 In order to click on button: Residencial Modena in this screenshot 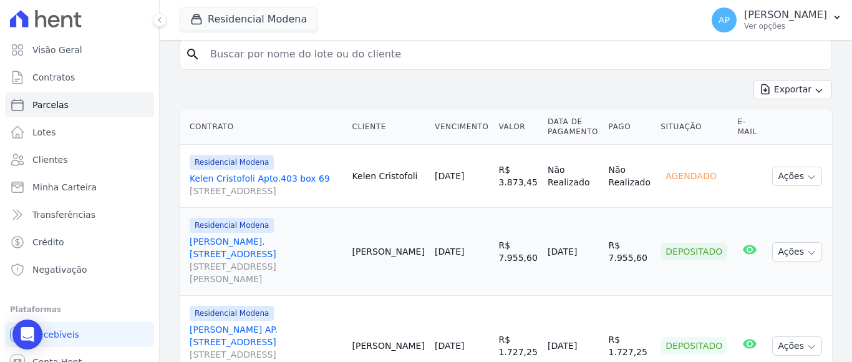, I will do `click(248, 19)`.